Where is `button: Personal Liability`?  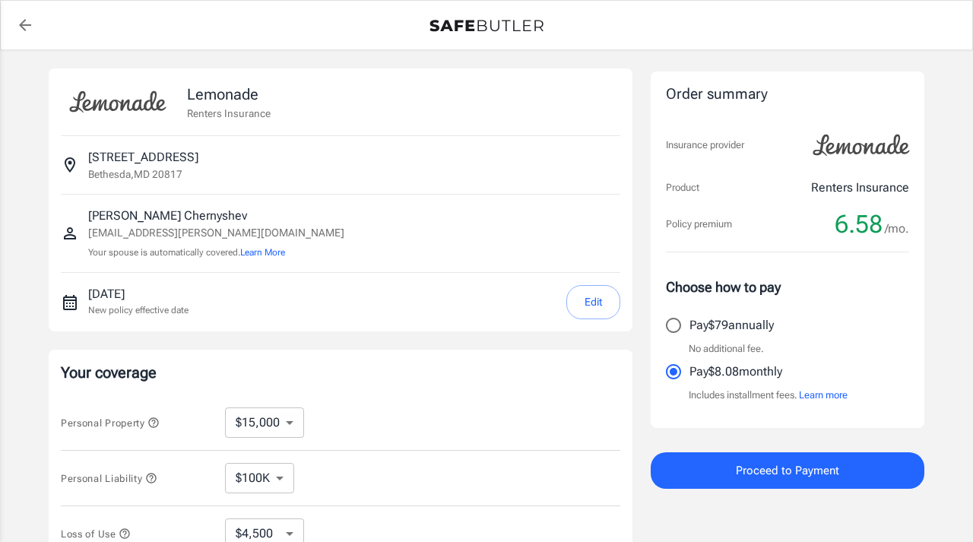 button: Personal Liability is located at coordinates (109, 478).